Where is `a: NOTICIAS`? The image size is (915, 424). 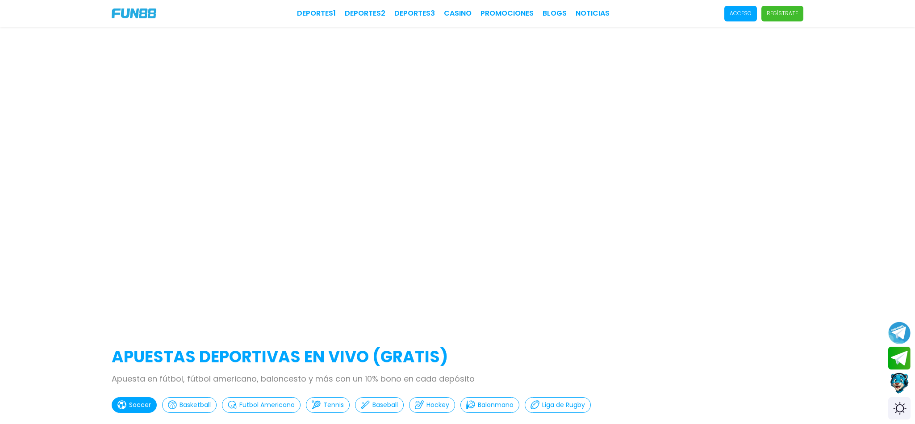 a: NOTICIAS is located at coordinates (592, 13).